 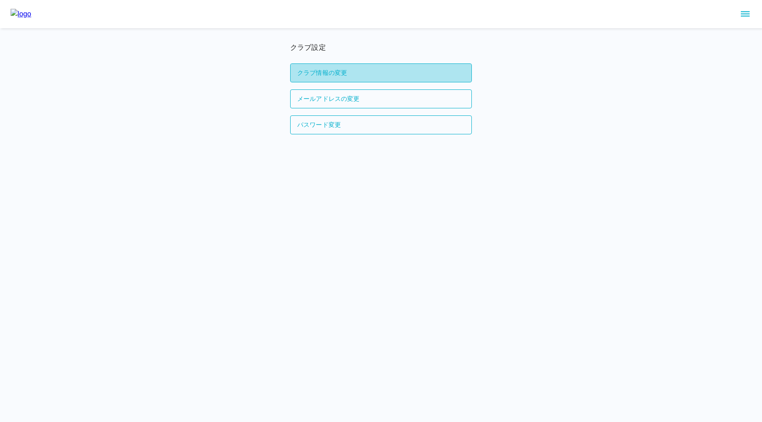 I want to click on p: クラブ設定, so click(x=381, y=48).